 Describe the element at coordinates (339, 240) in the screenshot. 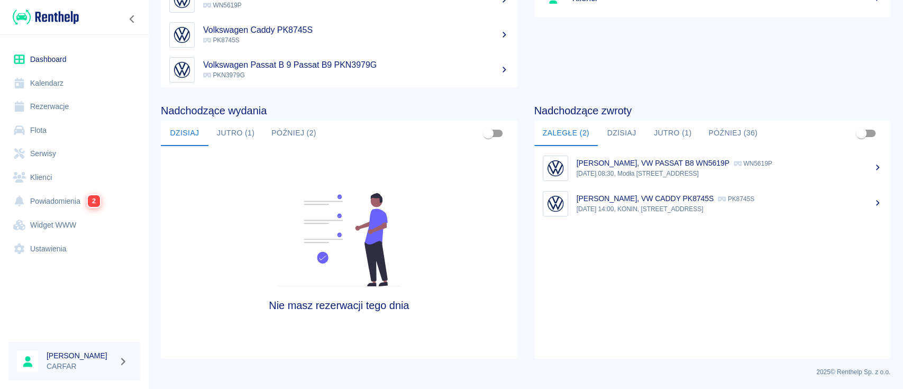

I see `img: Fleet` at that location.